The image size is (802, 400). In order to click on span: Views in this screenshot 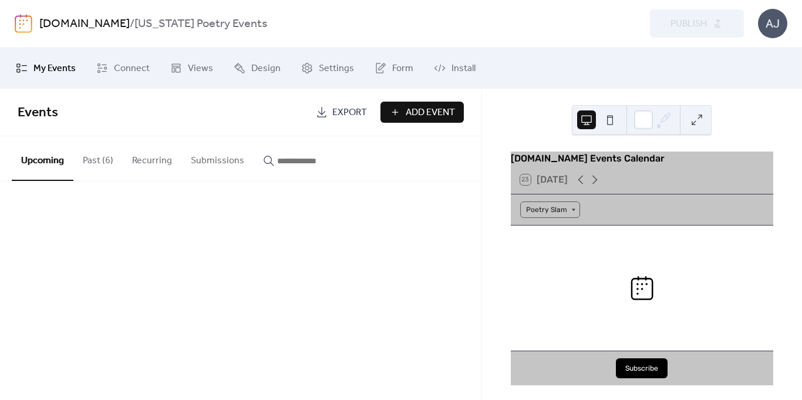, I will do `click(200, 69)`.